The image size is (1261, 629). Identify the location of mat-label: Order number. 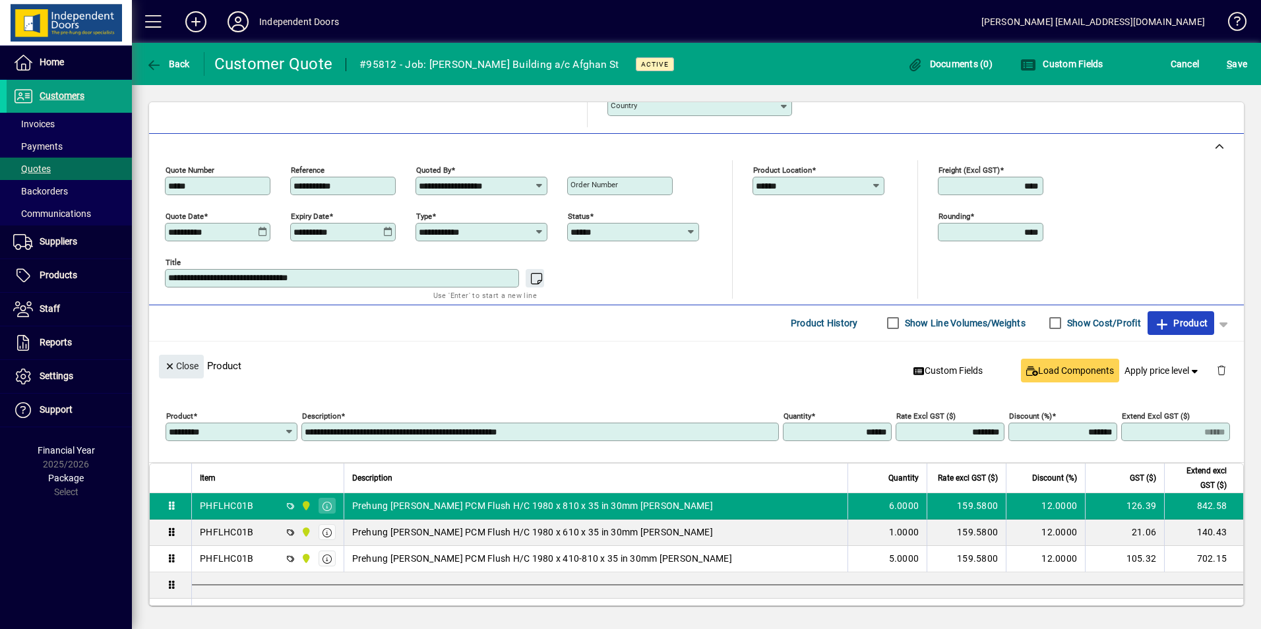
(594, 185).